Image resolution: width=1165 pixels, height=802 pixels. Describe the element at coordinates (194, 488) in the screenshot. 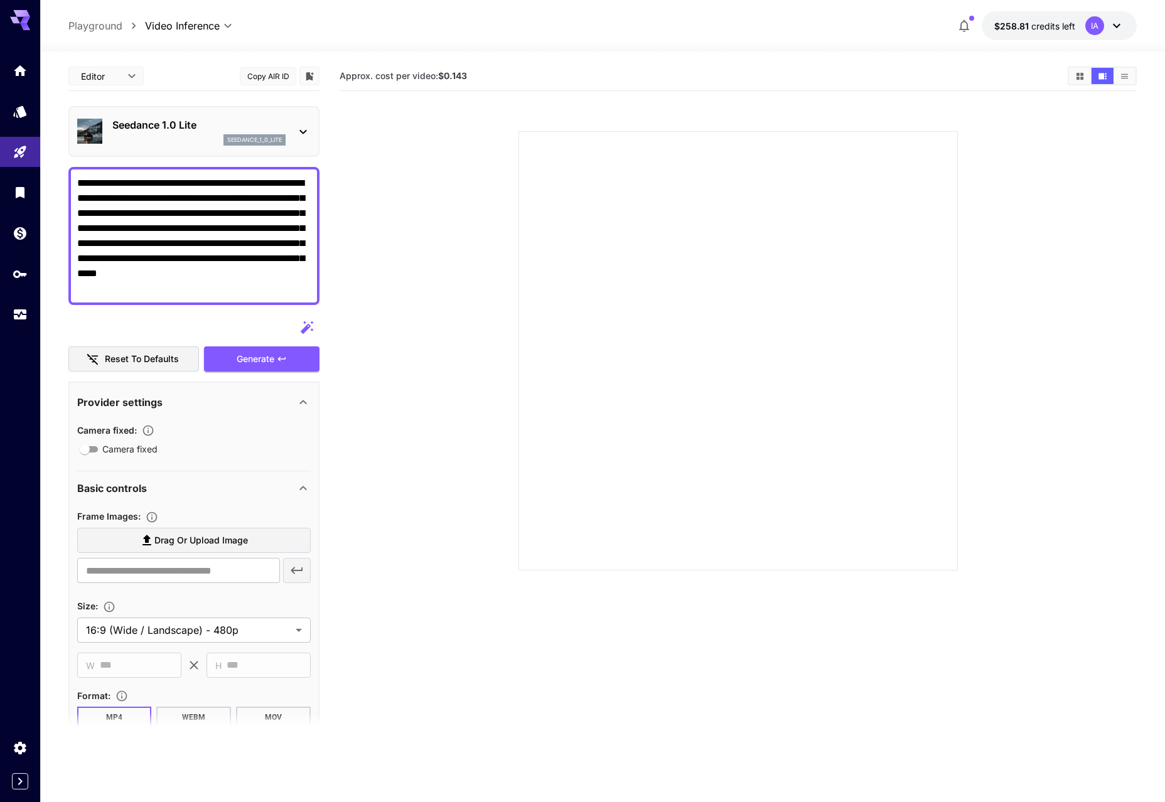

I see `div: Basic controls` at that location.